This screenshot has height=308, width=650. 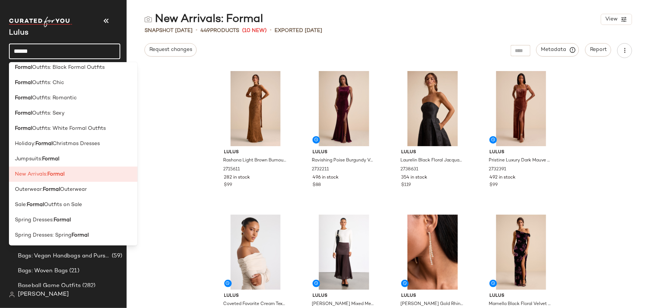 What do you see at coordinates (409, 170) in the screenshot?
I see `span: 2738631` at bounding box center [409, 170].